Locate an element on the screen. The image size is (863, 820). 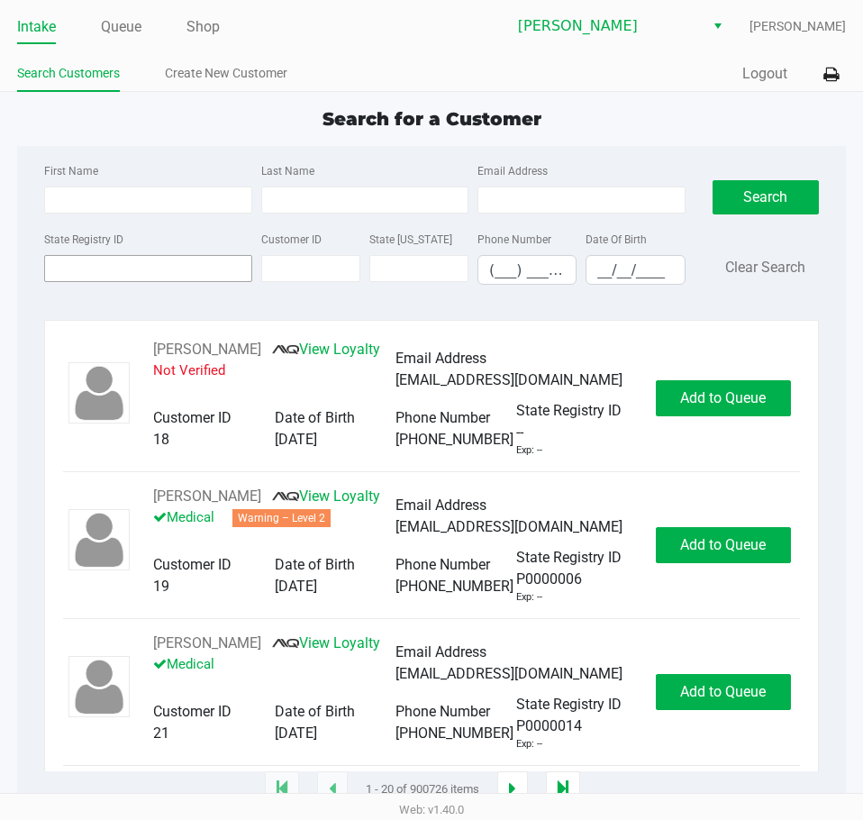
label: Phone Number is located at coordinates (514, 240).